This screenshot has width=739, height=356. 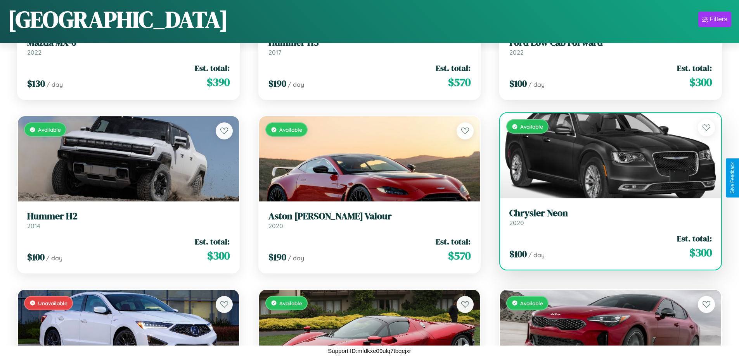 What do you see at coordinates (369, 351) in the screenshot?
I see `p: Support ID: mfdkxe09ulq7tbqejxr` at bounding box center [369, 351].